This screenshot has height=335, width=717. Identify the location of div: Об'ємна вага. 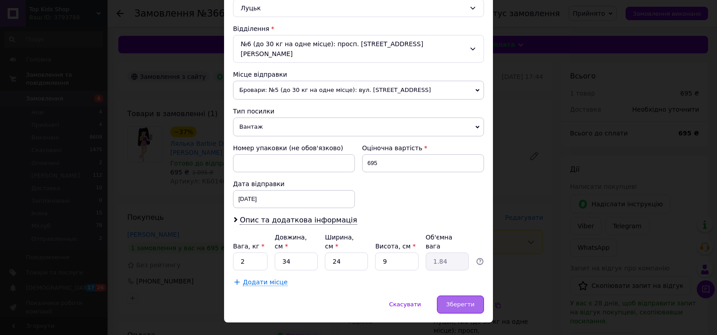
(447, 242).